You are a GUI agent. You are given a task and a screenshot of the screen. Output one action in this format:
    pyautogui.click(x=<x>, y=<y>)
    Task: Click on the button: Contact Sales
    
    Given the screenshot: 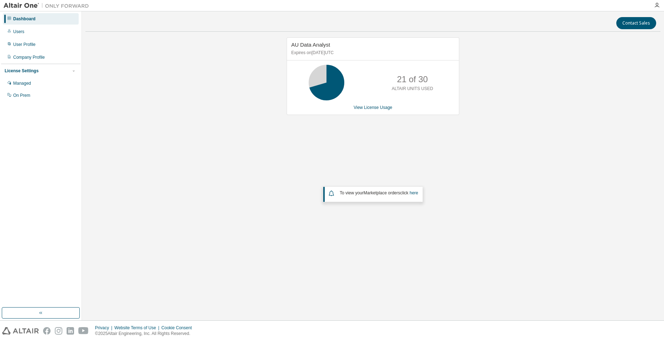 What is the action you would take?
    pyautogui.click(x=636, y=23)
    